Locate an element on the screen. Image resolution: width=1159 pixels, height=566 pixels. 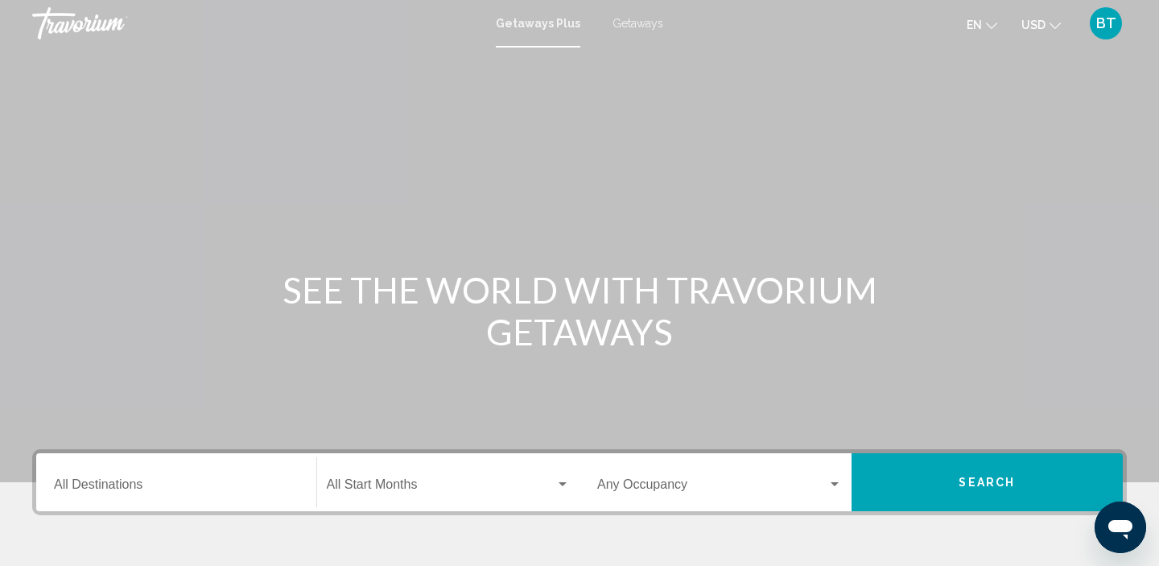
button: Search is located at coordinates (987, 482).